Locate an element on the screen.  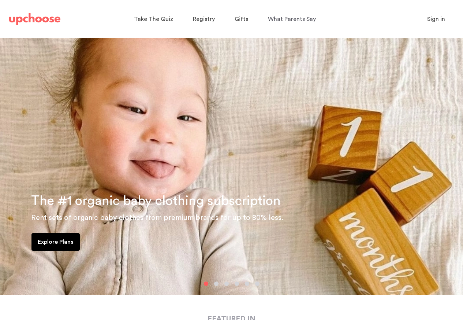
a: What Parents Say is located at coordinates (293, 19).